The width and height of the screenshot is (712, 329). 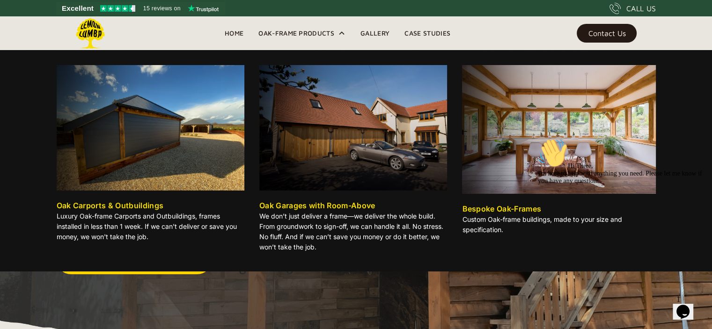 What do you see at coordinates (633, 8) in the screenshot?
I see `a: CALL US` at bounding box center [633, 8].